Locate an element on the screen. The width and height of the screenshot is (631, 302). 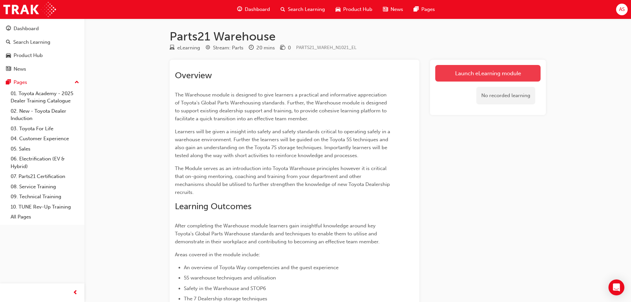
a: 03. Toyota For Life is located at coordinates (45, 128).